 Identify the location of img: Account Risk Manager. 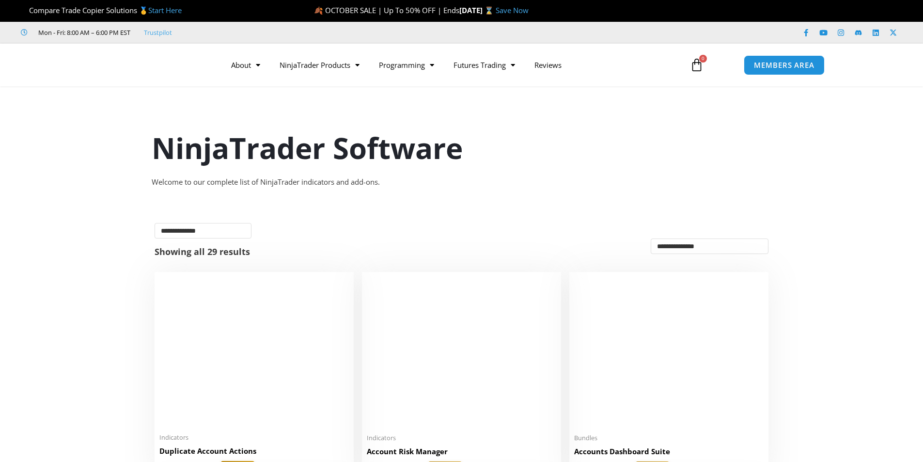
(461, 352).